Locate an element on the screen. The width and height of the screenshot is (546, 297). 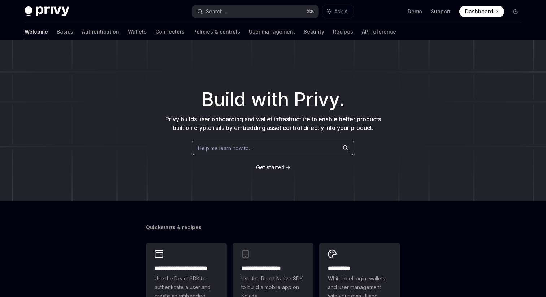
a: Authentication is located at coordinates (100, 32).